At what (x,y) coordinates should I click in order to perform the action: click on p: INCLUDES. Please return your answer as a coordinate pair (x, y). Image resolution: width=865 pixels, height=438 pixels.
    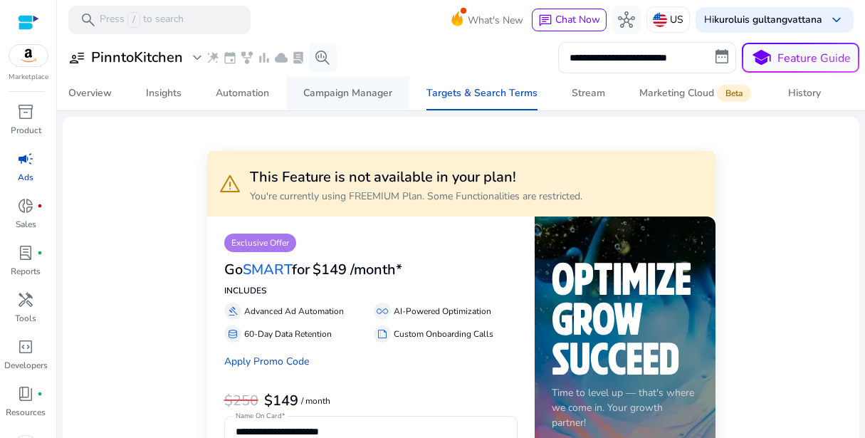
    Looking at the image, I should click on (371, 290).